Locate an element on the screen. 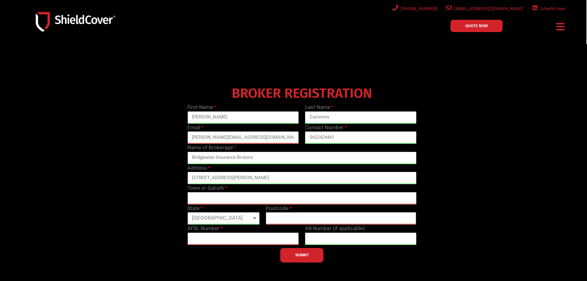 This screenshot has width=587, height=281. label: Postcode is located at coordinates (279, 208).